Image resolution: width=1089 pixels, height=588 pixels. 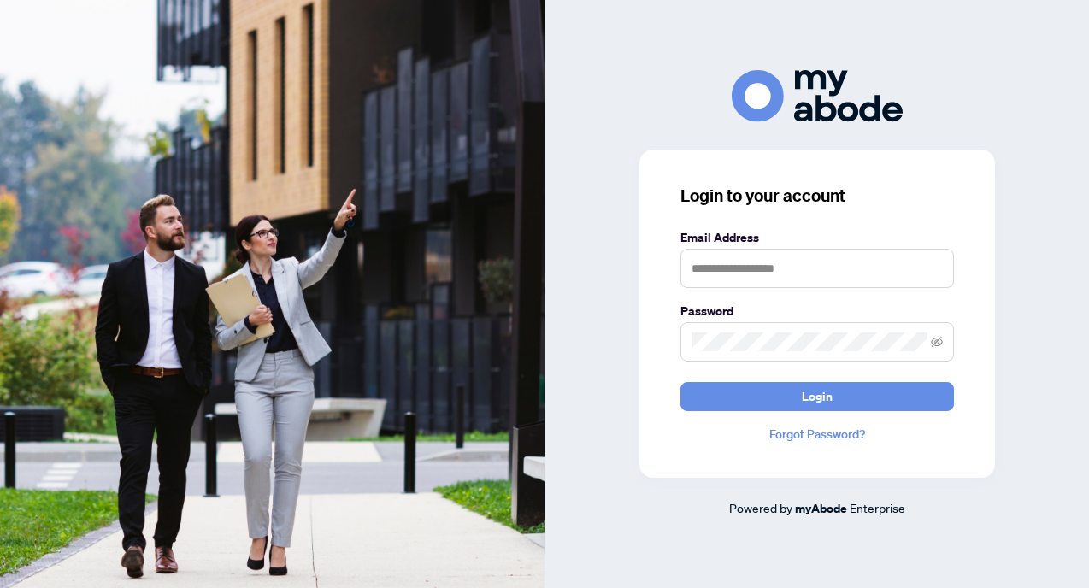 What do you see at coordinates (818, 397) in the screenshot?
I see `button: Login` at bounding box center [818, 397].